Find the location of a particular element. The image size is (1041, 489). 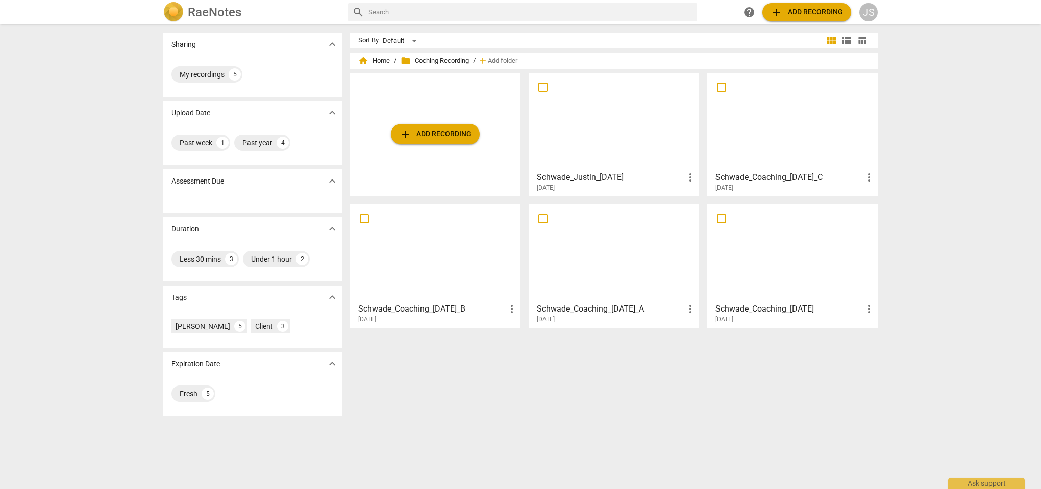

a: LogoRaeNotes is located at coordinates (252, 12).